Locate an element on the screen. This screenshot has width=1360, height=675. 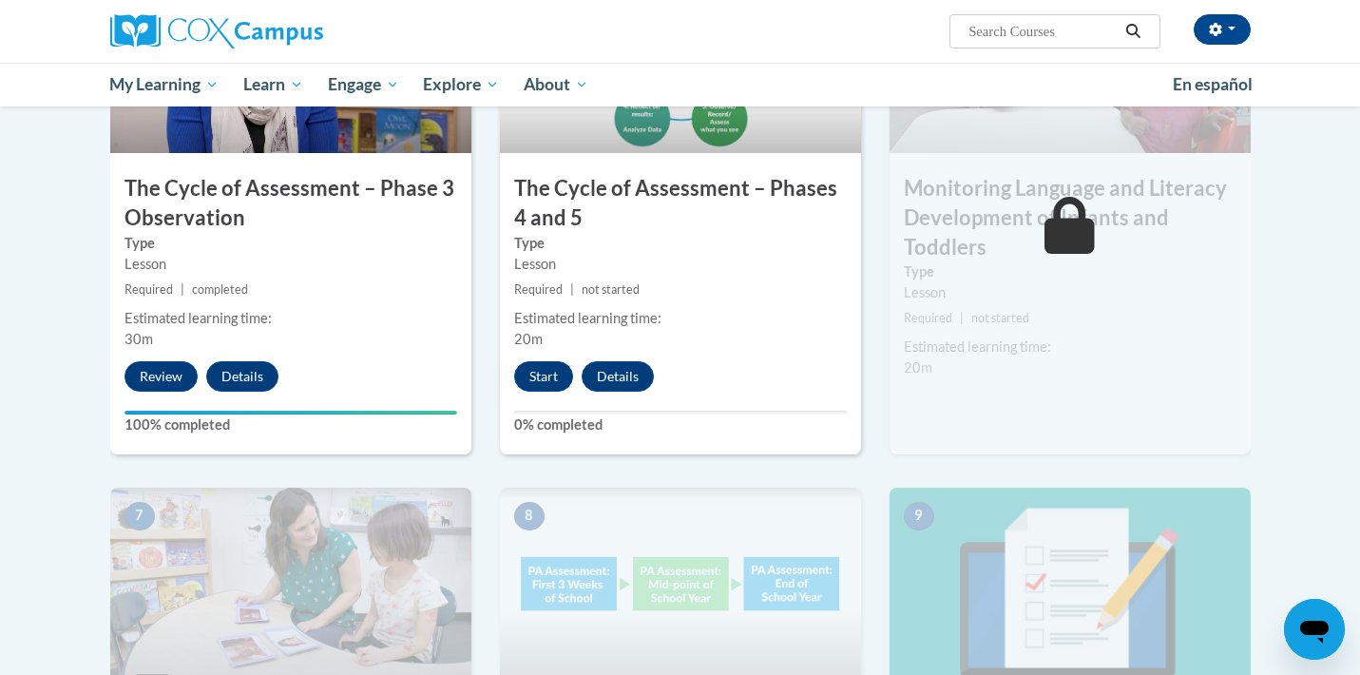
a: En español is located at coordinates (1213, 85).